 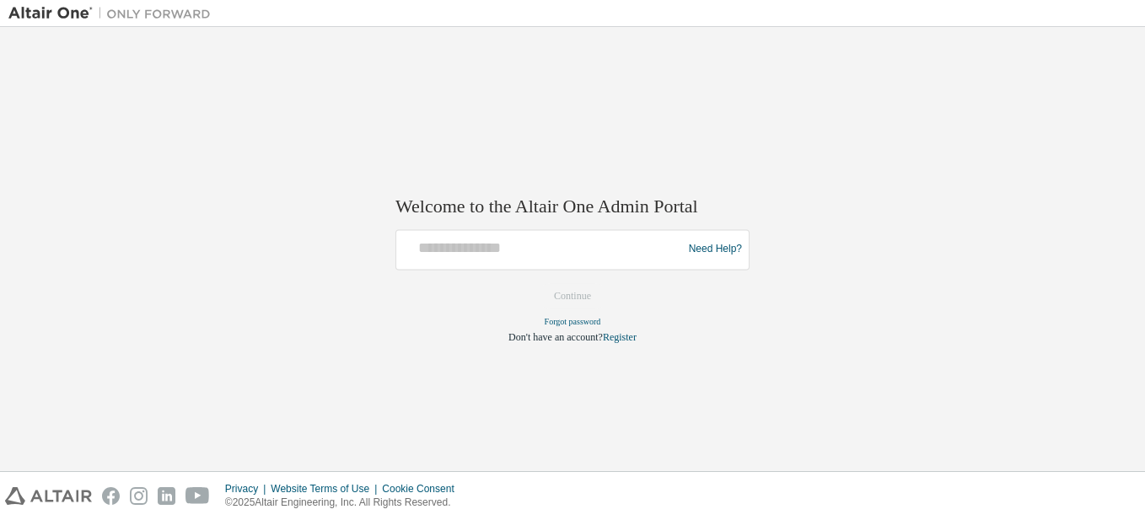 I want to click on img: instagram.svg, so click(x=138, y=496).